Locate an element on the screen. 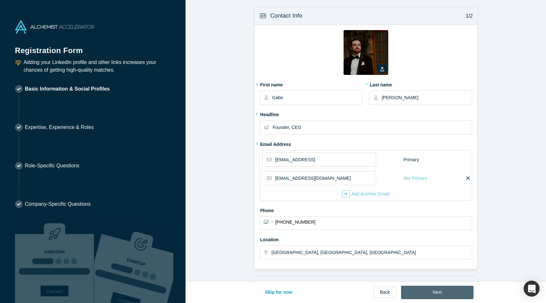  label: First name is located at coordinates (311, 84).